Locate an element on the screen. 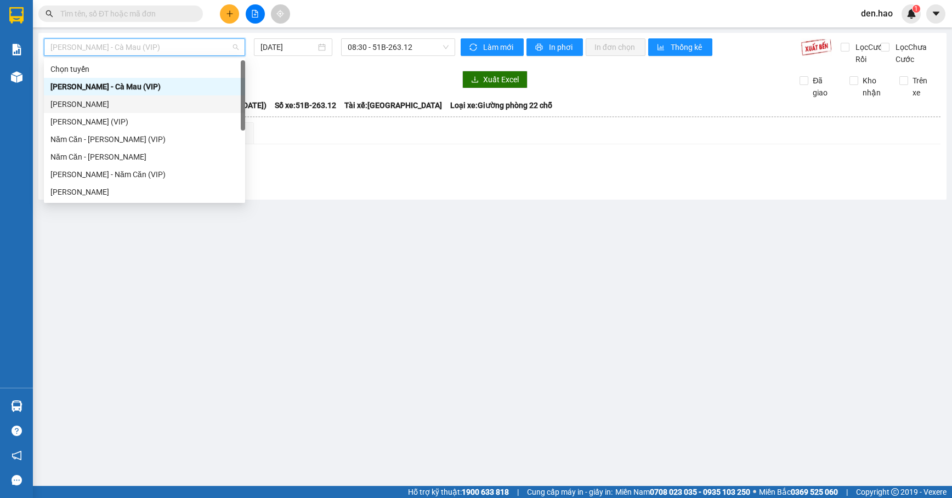 Image resolution: width=952 pixels, height=498 pixels. span: printer is located at coordinates (540, 48).